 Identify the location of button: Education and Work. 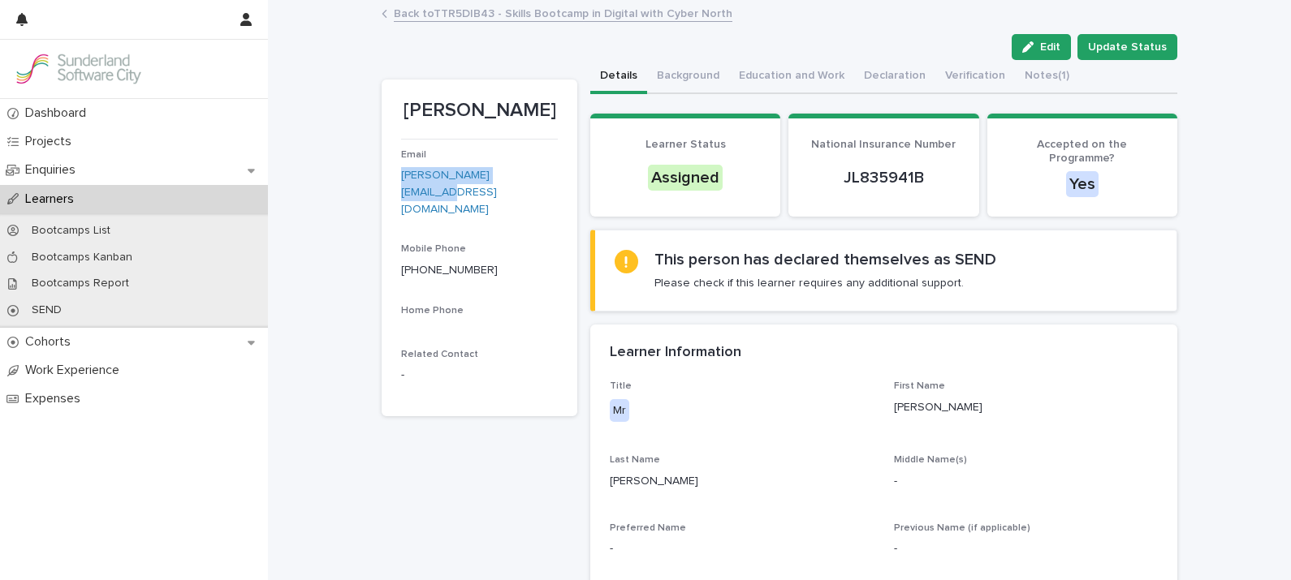
(791, 77).